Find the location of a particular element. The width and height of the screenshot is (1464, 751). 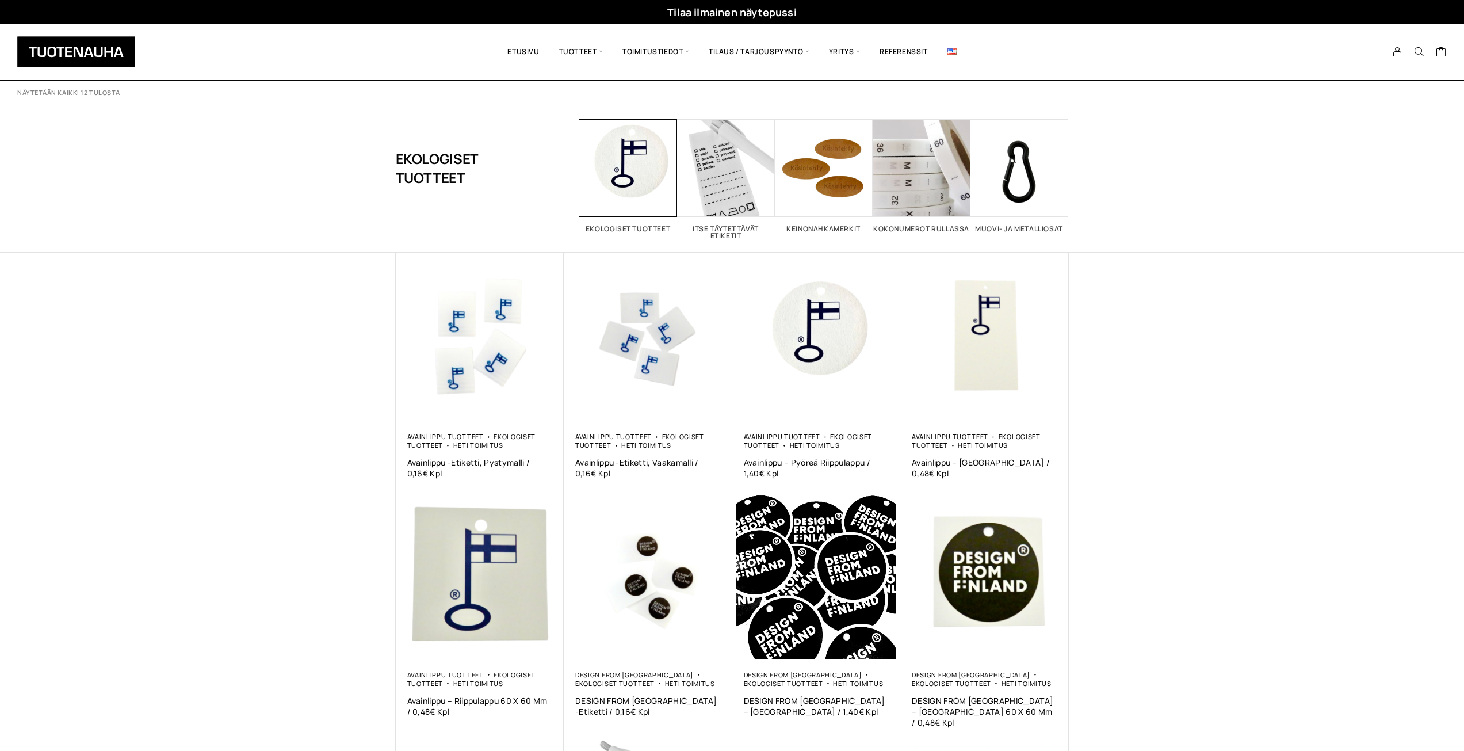

a: My Account is located at coordinates (1398, 52).